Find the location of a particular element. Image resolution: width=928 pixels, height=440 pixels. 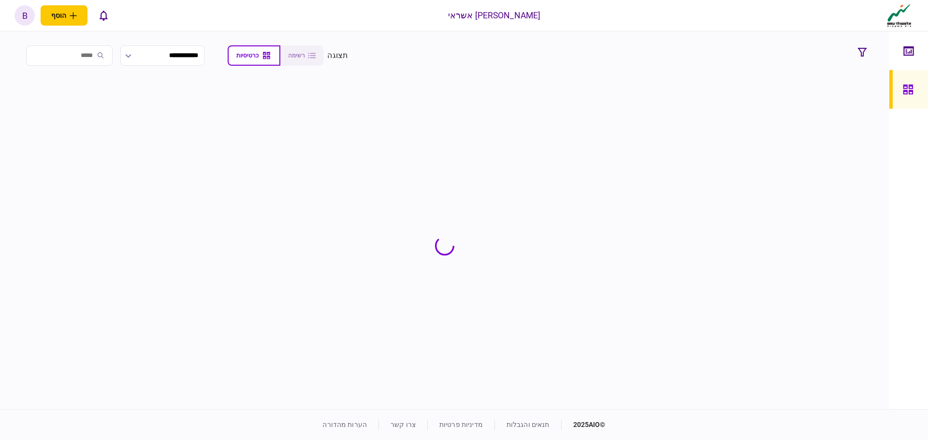

span: כרטיסיות is located at coordinates (247, 56).